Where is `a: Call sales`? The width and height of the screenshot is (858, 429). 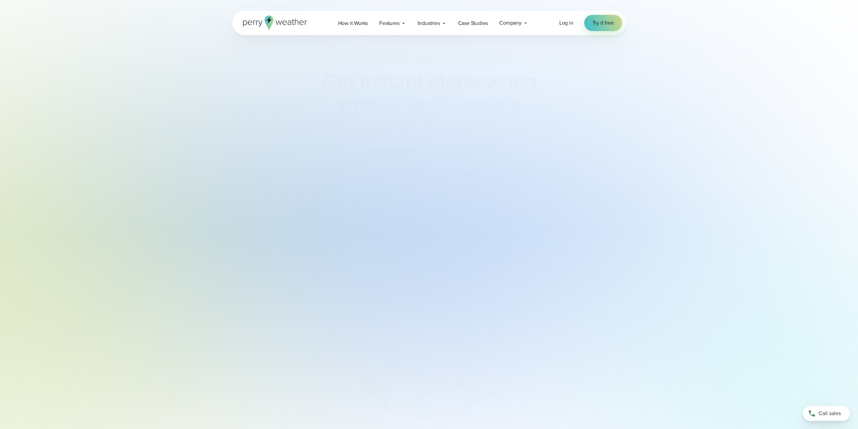
a: Call sales is located at coordinates (827, 413).